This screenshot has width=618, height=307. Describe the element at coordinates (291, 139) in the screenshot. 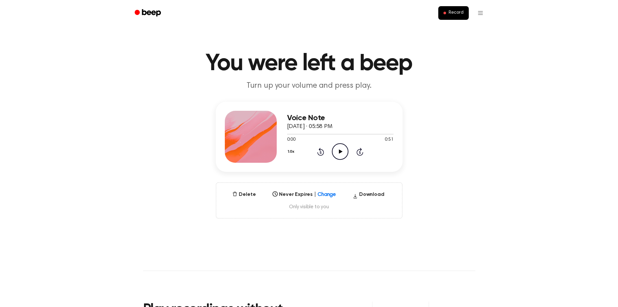

I see `span: 0:00` at that location.